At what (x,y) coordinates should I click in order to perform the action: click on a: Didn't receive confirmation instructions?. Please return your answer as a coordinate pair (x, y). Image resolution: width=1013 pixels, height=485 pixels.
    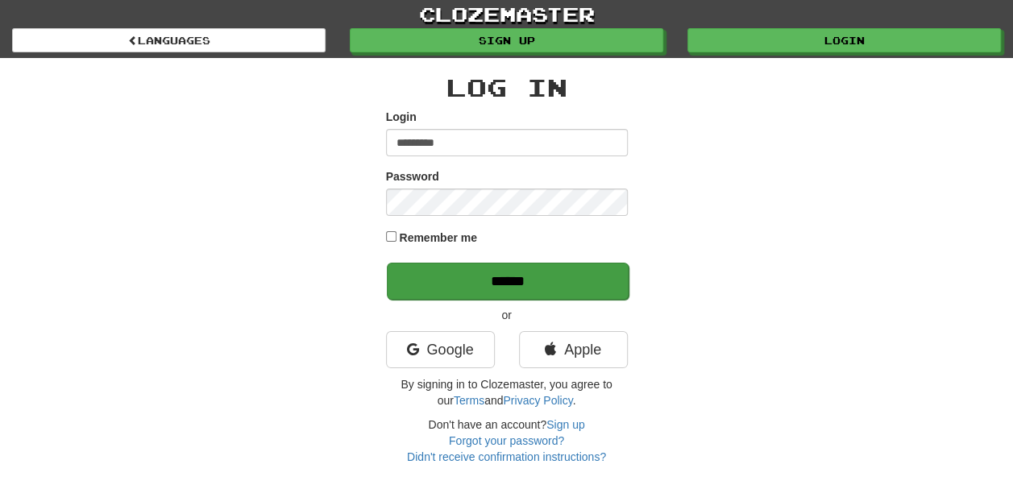
    Looking at the image, I should click on (506, 457).